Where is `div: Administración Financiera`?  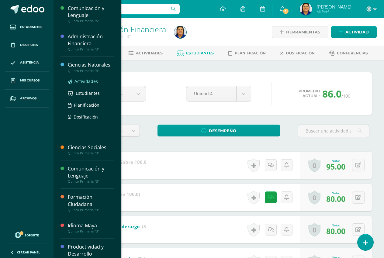
div: Administración Financiera is located at coordinates (91, 40).